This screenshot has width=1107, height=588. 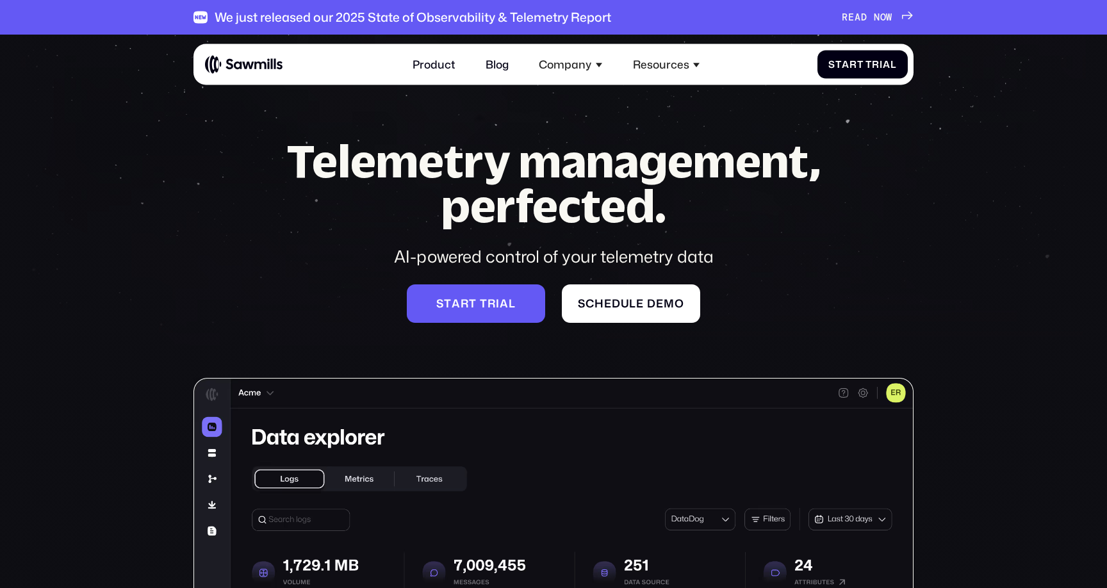 I want to click on span: c, so click(x=590, y=304).